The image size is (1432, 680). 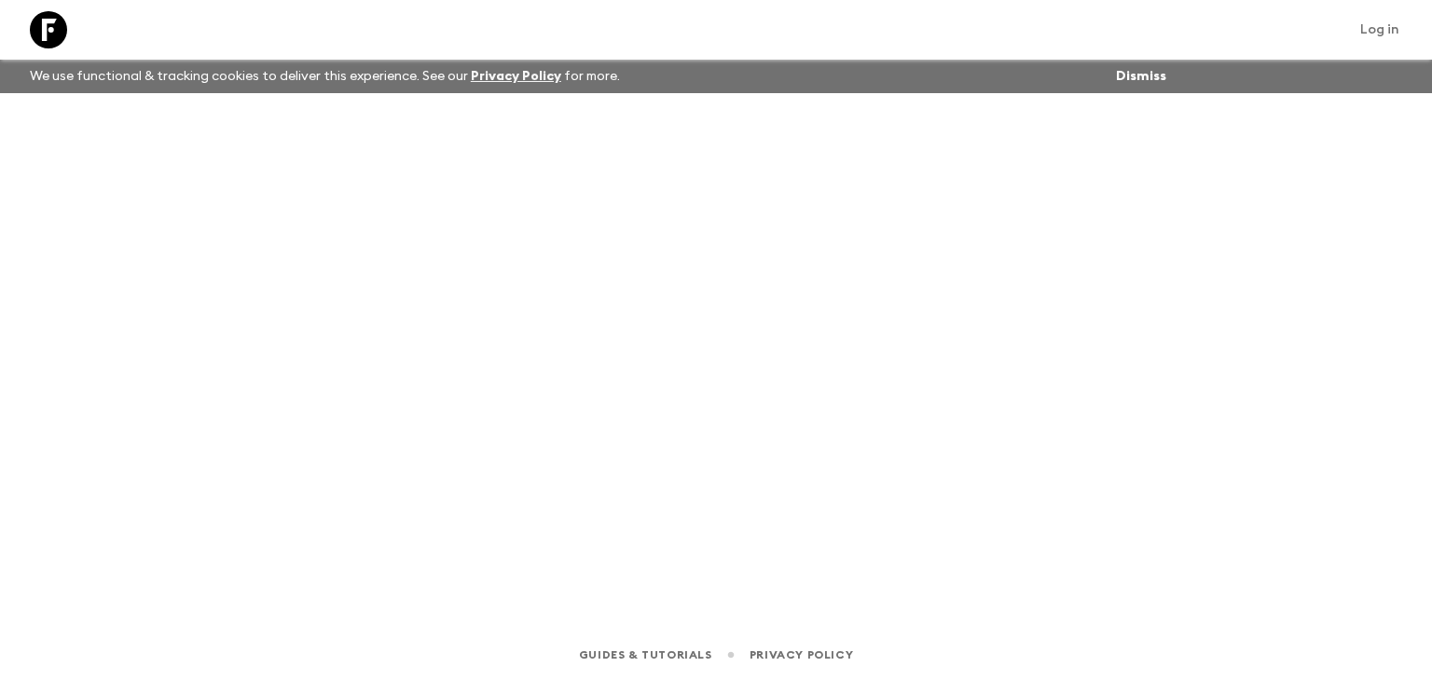 I want to click on button: Dismiss, so click(x=1141, y=76).